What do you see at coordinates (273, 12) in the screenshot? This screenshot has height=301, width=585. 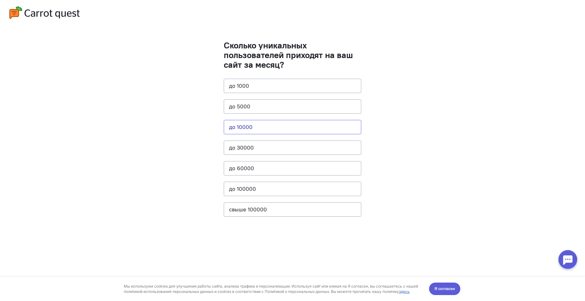 I see `div: Мы используем cookies для улучшения работы сайта, анализа трафика и персонализации. Используя сай...` at bounding box center [273, 12].